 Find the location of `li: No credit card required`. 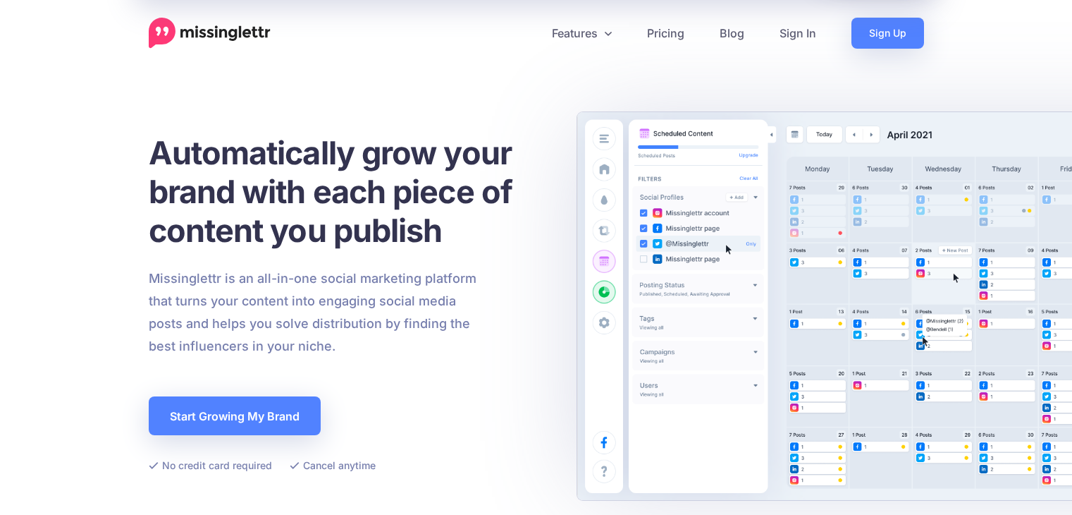

li: No credit card required is located at coordinates (210, 465).